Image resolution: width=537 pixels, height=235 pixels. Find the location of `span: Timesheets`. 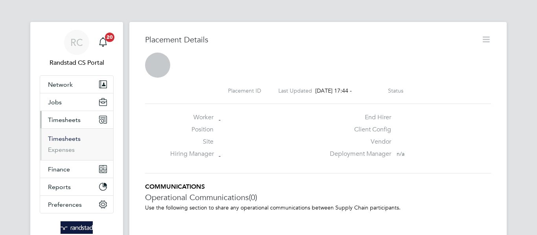

span: Timesheets is located at coordinates (64, 120).